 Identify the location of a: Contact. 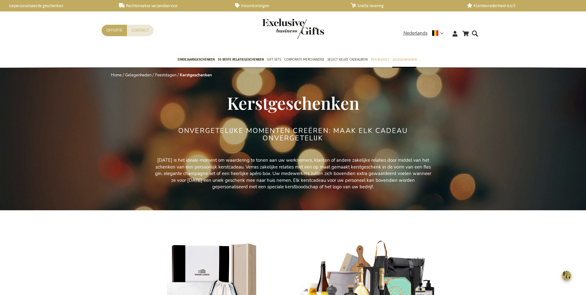
(140, 30).